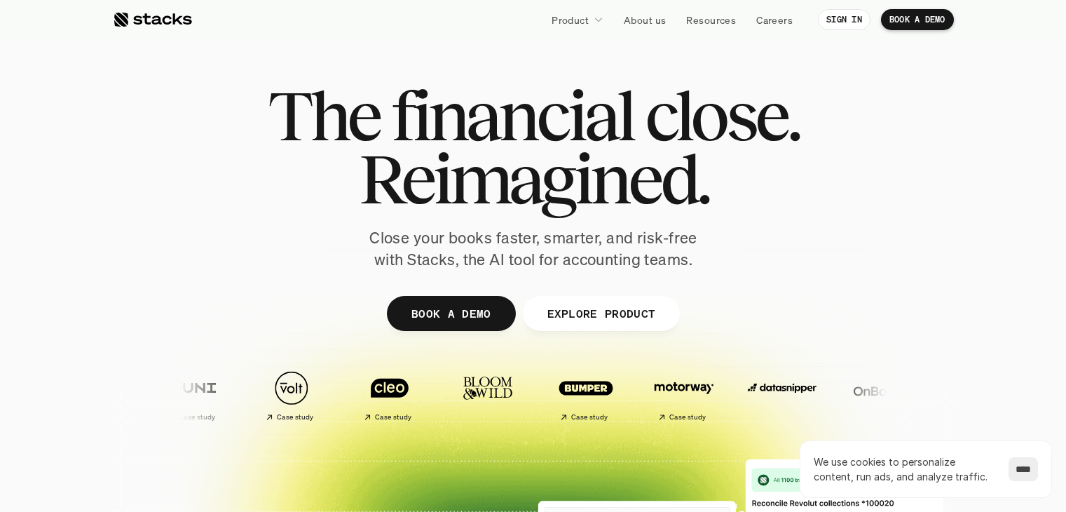 The height and width of the screenshot is (512, 1066). What do you see at coordinates (533, 179) in the screenshot?
I see `span: Reimagined.` at bounding box center [533, 179].